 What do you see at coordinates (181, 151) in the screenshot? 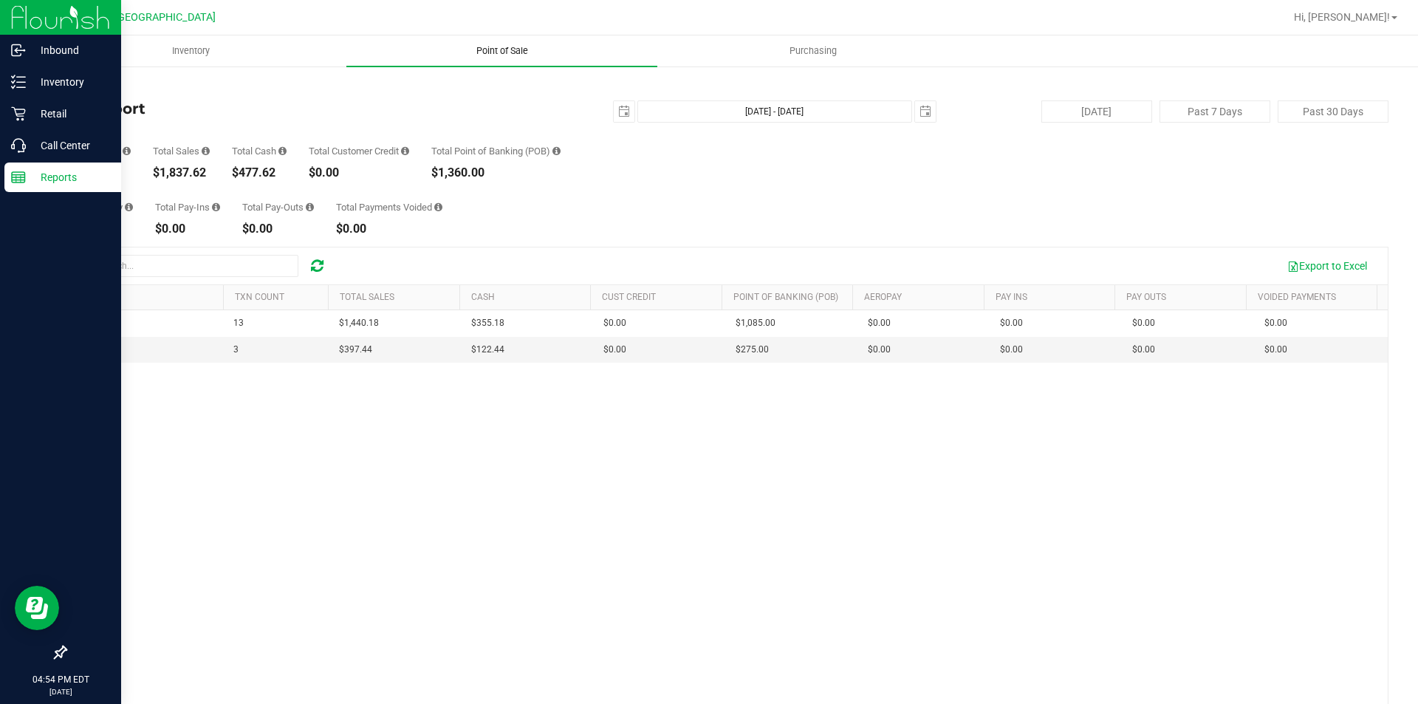
I see `div: Total Sales` at bounding box center [181, 151].